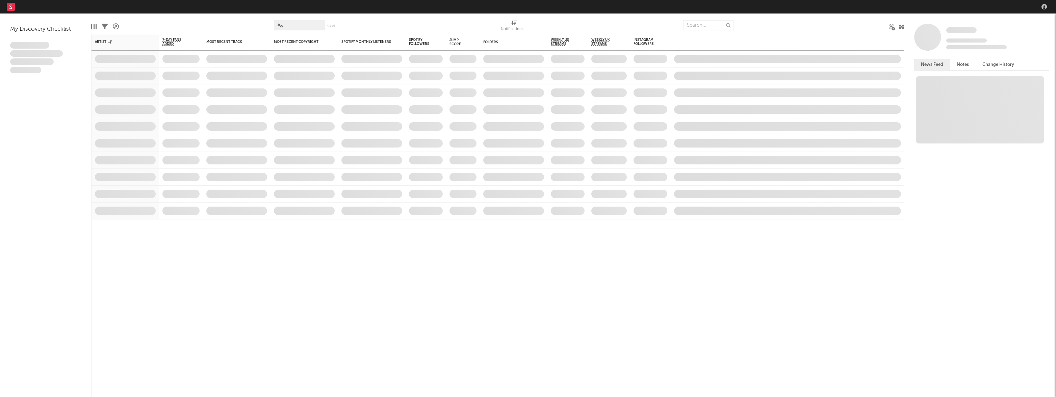  What do you see at coordinates (645, 42) in the screenshot?
I see `div: Instagram Followers` at bounding box center [645, 42].